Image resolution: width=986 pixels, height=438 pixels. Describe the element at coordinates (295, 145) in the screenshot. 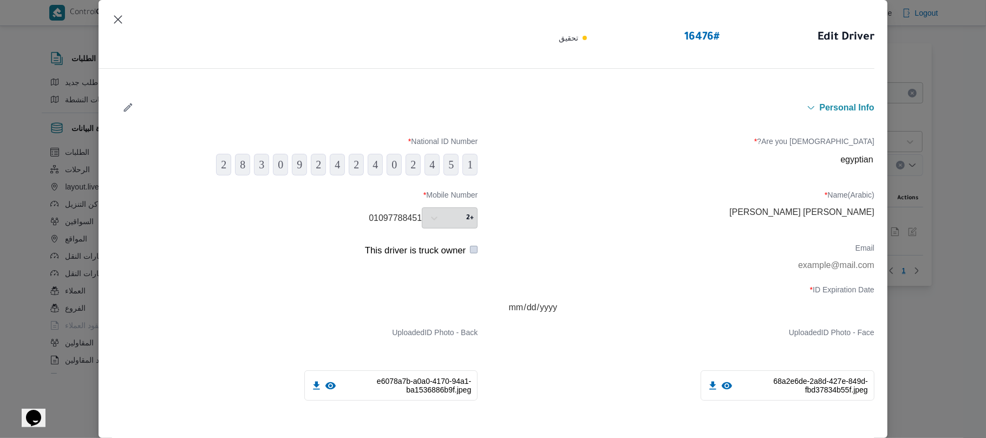

I see `label: National ID Number` at that location.